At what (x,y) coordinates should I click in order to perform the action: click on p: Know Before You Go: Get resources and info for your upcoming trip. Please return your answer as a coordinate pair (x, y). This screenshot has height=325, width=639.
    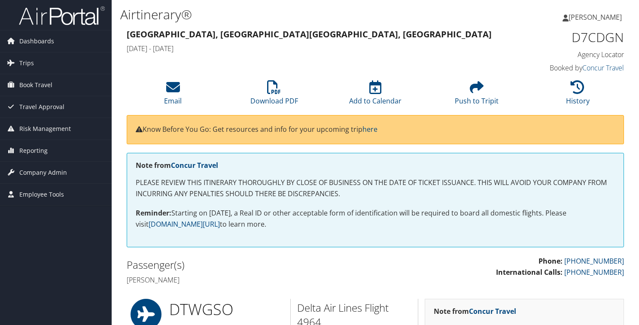
    Looking at the image, I should click on (375, 130).